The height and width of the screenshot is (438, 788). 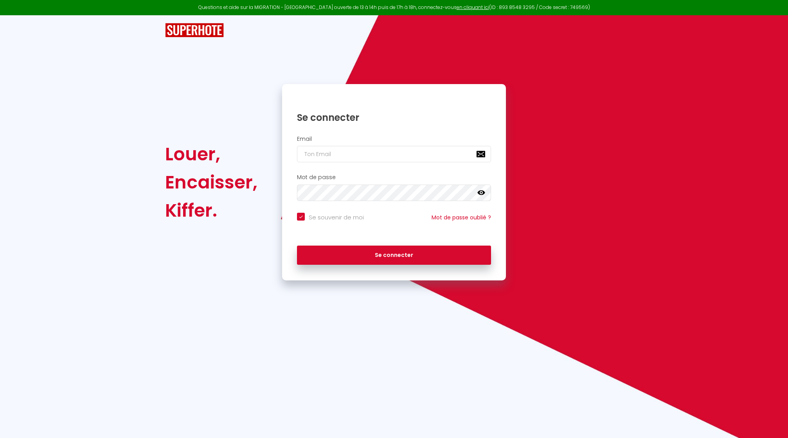 I want to click on div: Encaisser,, so click(x=211, y=182).